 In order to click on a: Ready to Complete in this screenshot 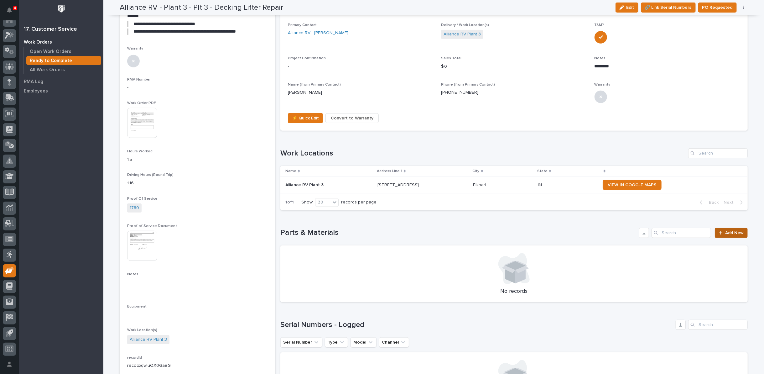, I will do `click(64, 60)`.